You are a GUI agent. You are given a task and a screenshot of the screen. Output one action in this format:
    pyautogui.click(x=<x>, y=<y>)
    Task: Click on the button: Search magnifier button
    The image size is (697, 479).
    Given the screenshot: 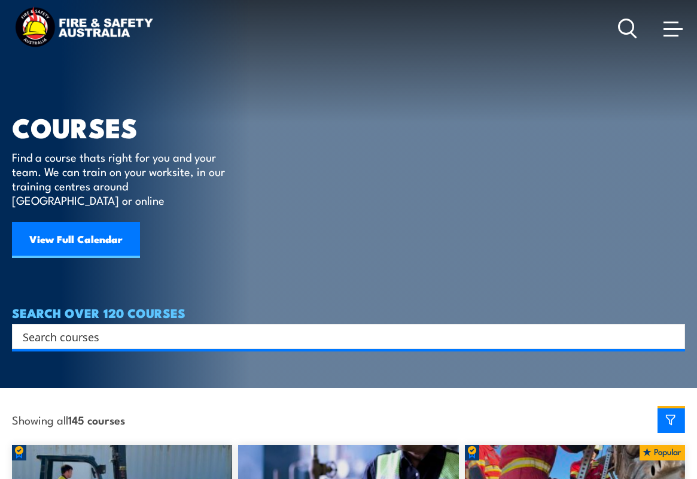 What is the action you would take?
    pyautogui.click(x=673, y=336)
    